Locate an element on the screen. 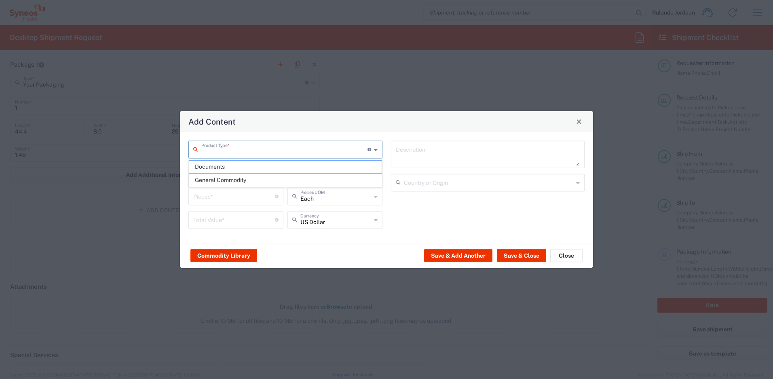 Image resolution: width=773 pixels, height=379 pixels. button: Save & Close is located at coordinates (521, 255).